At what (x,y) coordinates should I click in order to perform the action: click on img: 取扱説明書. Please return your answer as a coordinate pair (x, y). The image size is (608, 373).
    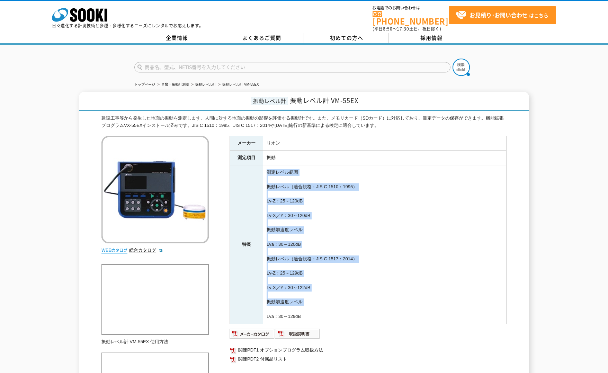
    Looking at the image, I should click on (297, 333).